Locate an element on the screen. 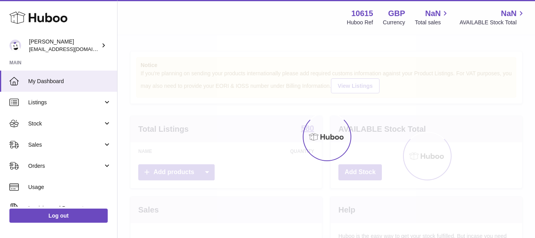 This screenshot has height=238, width=535. span: Usage is located at coordinates (70, 187).